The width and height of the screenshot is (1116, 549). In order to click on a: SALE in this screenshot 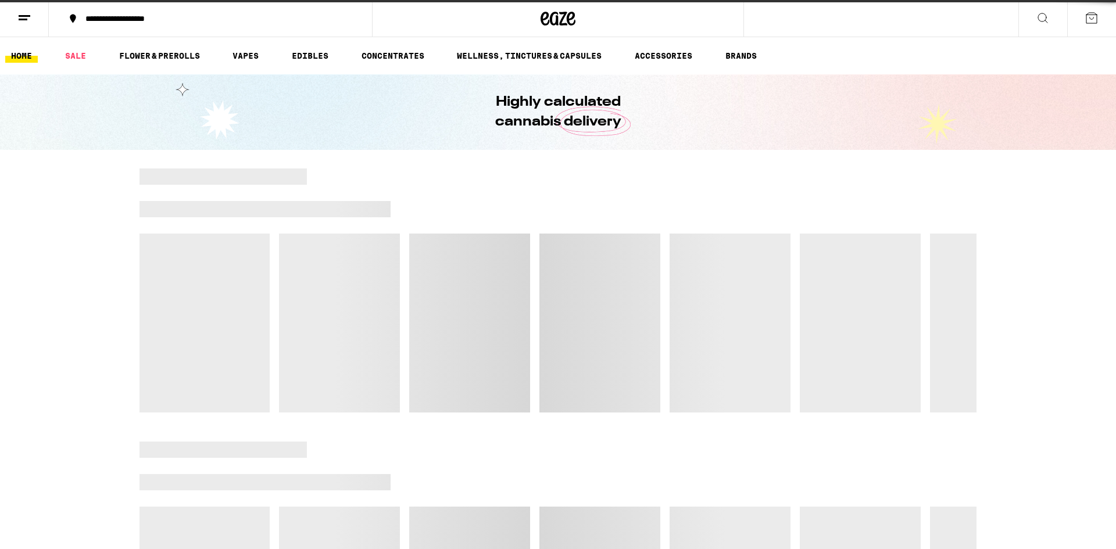, I will do `click(76, 56)`.